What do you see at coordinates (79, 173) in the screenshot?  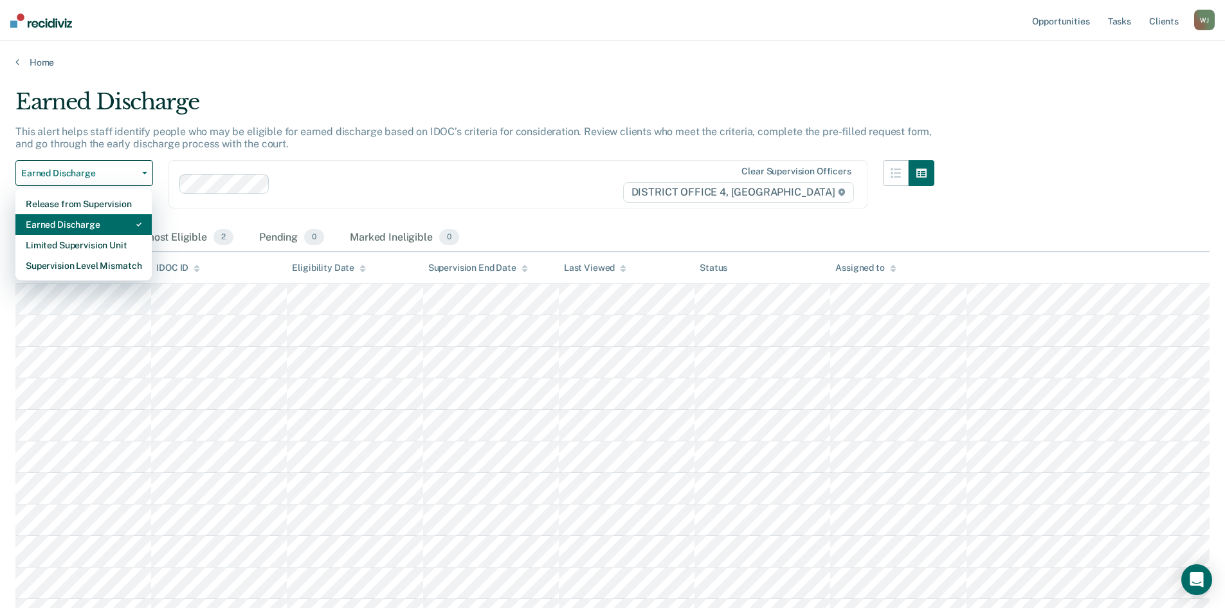 I see `span: Earned Discharge` at bounding box center [79, 173].